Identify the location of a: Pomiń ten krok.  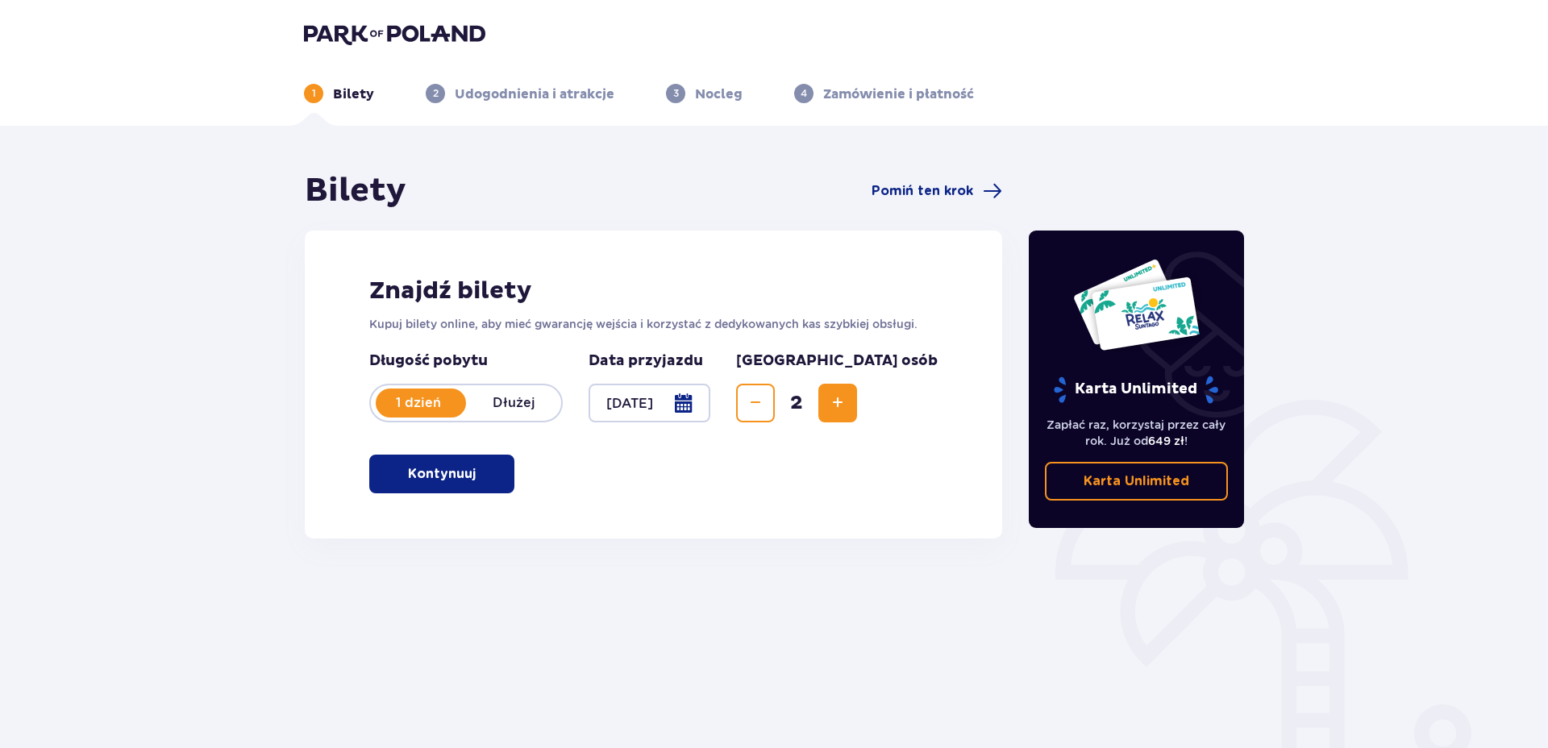
(937, 191).